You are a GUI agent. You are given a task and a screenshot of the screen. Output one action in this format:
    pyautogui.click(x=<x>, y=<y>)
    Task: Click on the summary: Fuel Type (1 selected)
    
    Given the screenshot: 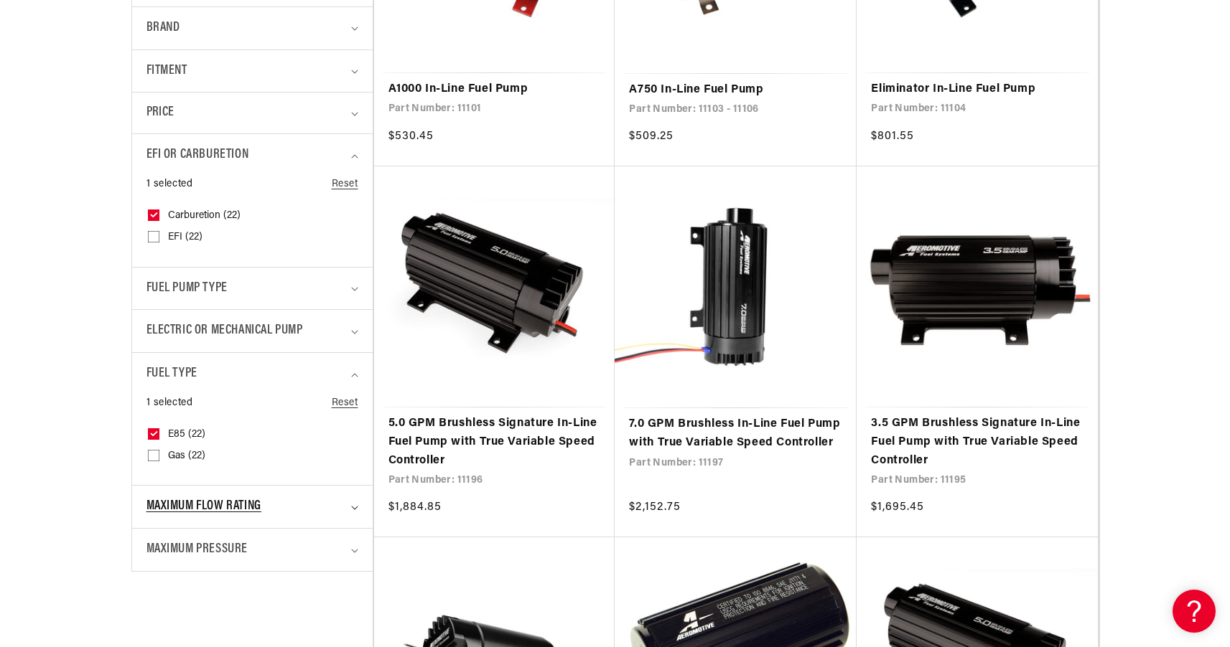 What is the action you would take?
    pyautogui.click(x=252, y=374)
    